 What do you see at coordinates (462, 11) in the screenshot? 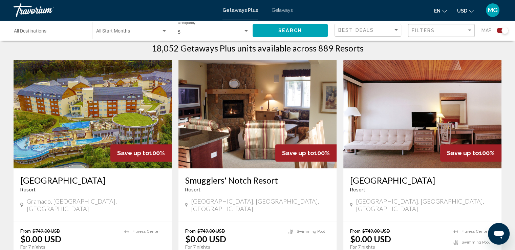
I see `span: USD` at bounding box center [462, 11].